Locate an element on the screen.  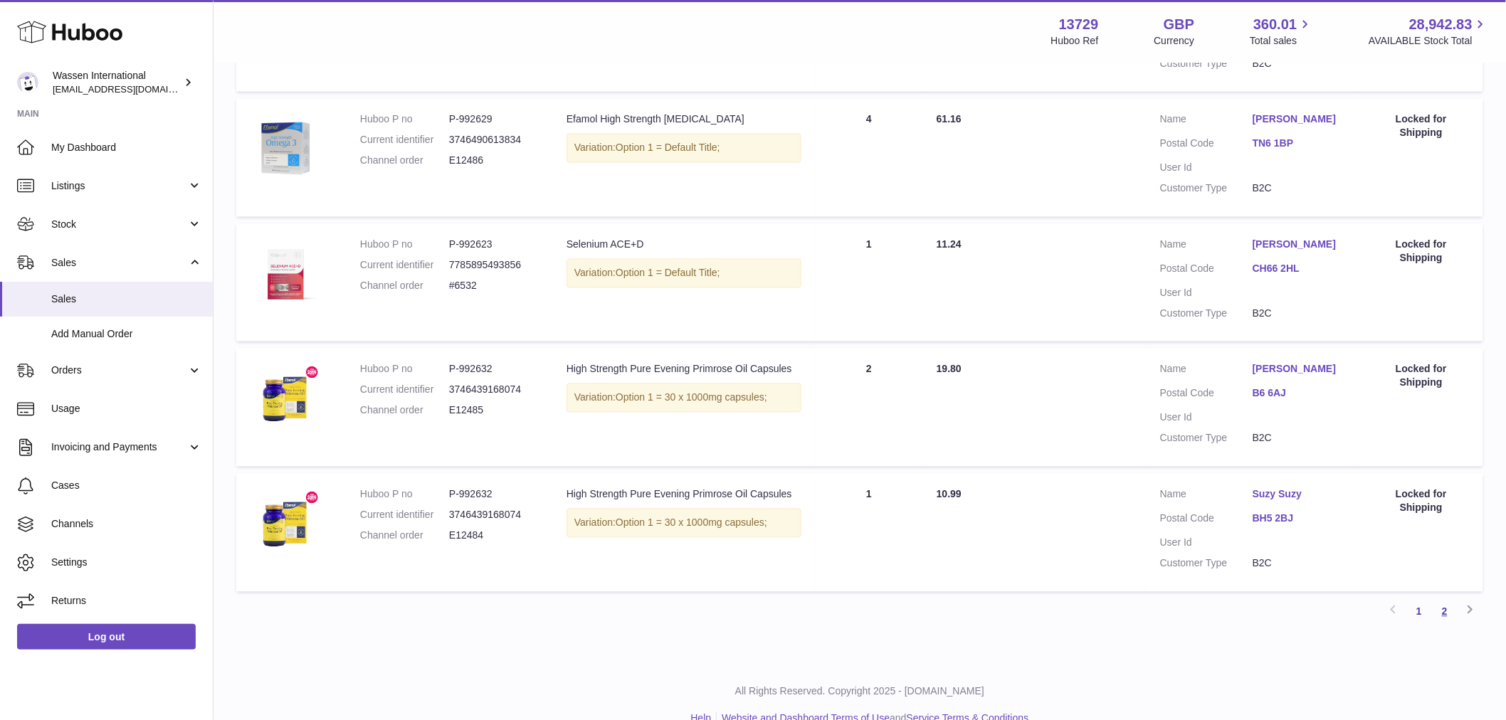
span: 11.24 is located at coordinates (949, 245).